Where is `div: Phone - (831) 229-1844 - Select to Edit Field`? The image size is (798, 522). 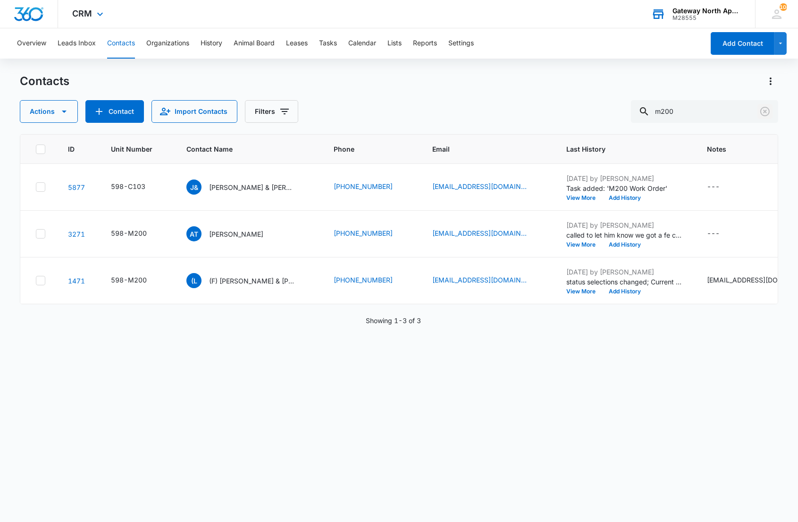 div: Phone - (831) 229-1844 - Select to Edit Field is located at coordinates (372, 187).